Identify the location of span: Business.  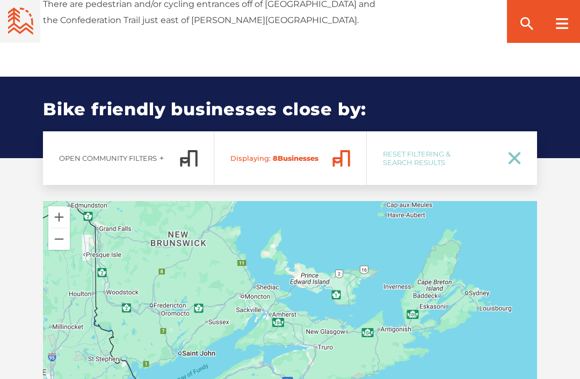
(277, 158).